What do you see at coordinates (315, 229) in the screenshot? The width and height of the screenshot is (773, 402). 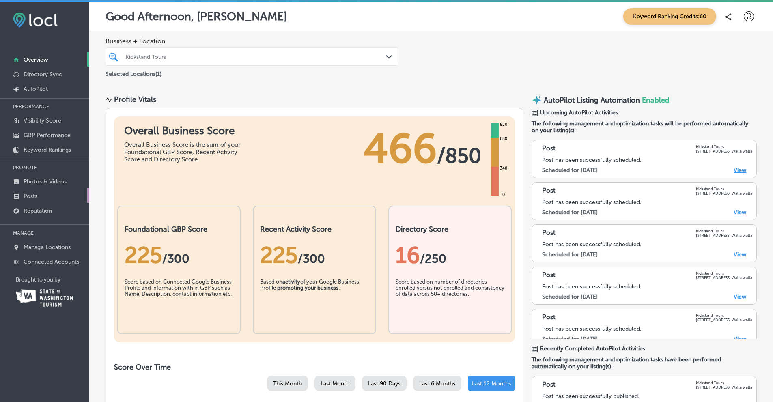 I see `h2: Recent Activity Score` at bounding box center [315, 229].